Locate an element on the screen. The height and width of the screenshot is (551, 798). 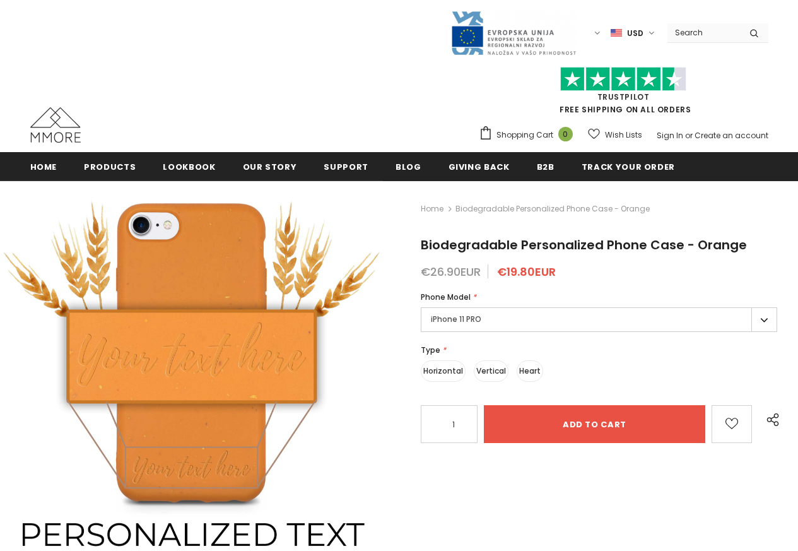
label: Horizontal is located at coordinates (443, 371).